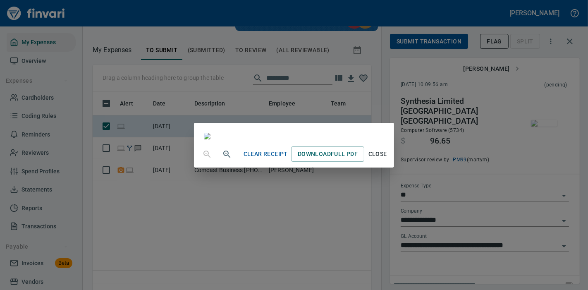 This screenshot has height=290, width=588. I want to click on span: Close, so click(377, 154).